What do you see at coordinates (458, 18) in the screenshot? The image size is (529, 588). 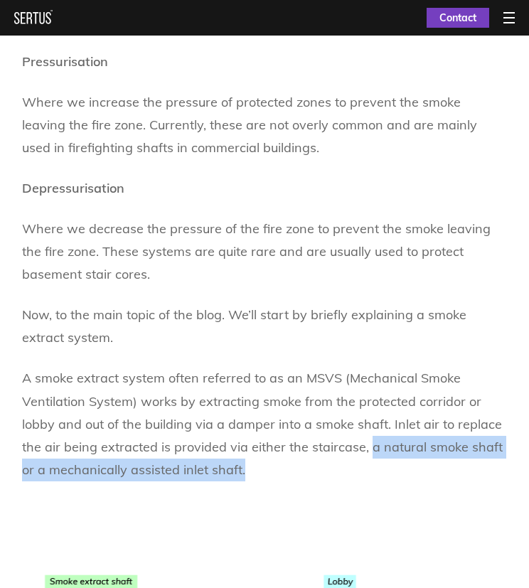 I see `a: Contact` at bounding box center [458, 18].